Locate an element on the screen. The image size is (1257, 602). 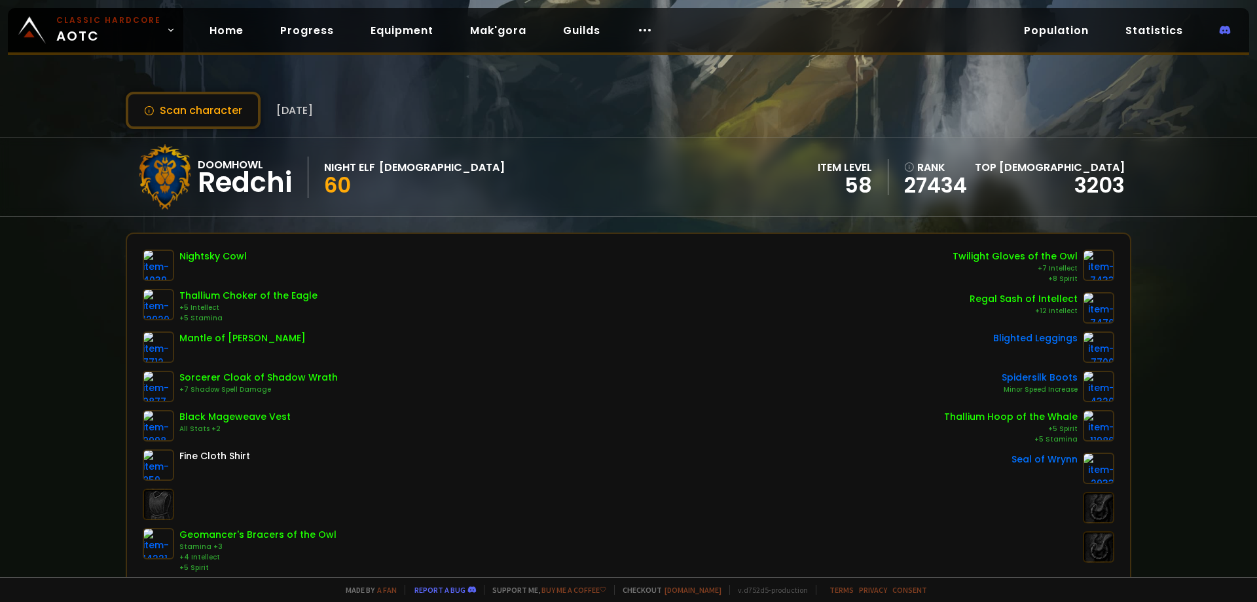
div: All Stats +2 is located at coordinates (235, 429).